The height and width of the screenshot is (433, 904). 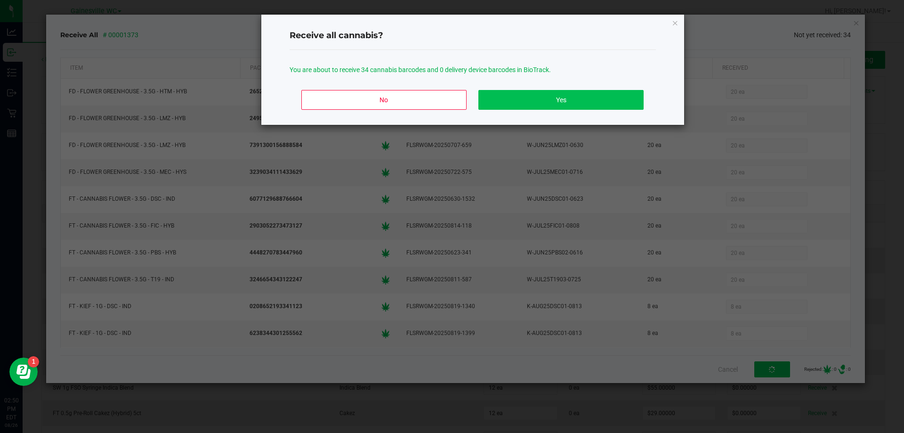 What do you see at coordinates (473, 36) in the screenshot?
I see `h4: Receive all cannabis?` at bounding box center [473, 36].